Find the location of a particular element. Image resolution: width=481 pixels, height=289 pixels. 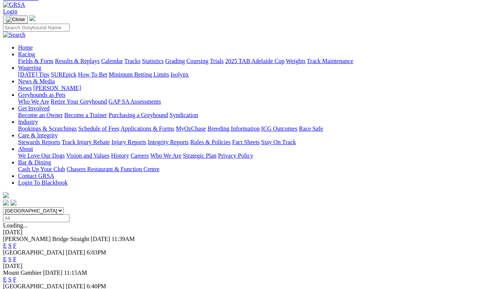

a: Weights is located at coordinates (296, 61).